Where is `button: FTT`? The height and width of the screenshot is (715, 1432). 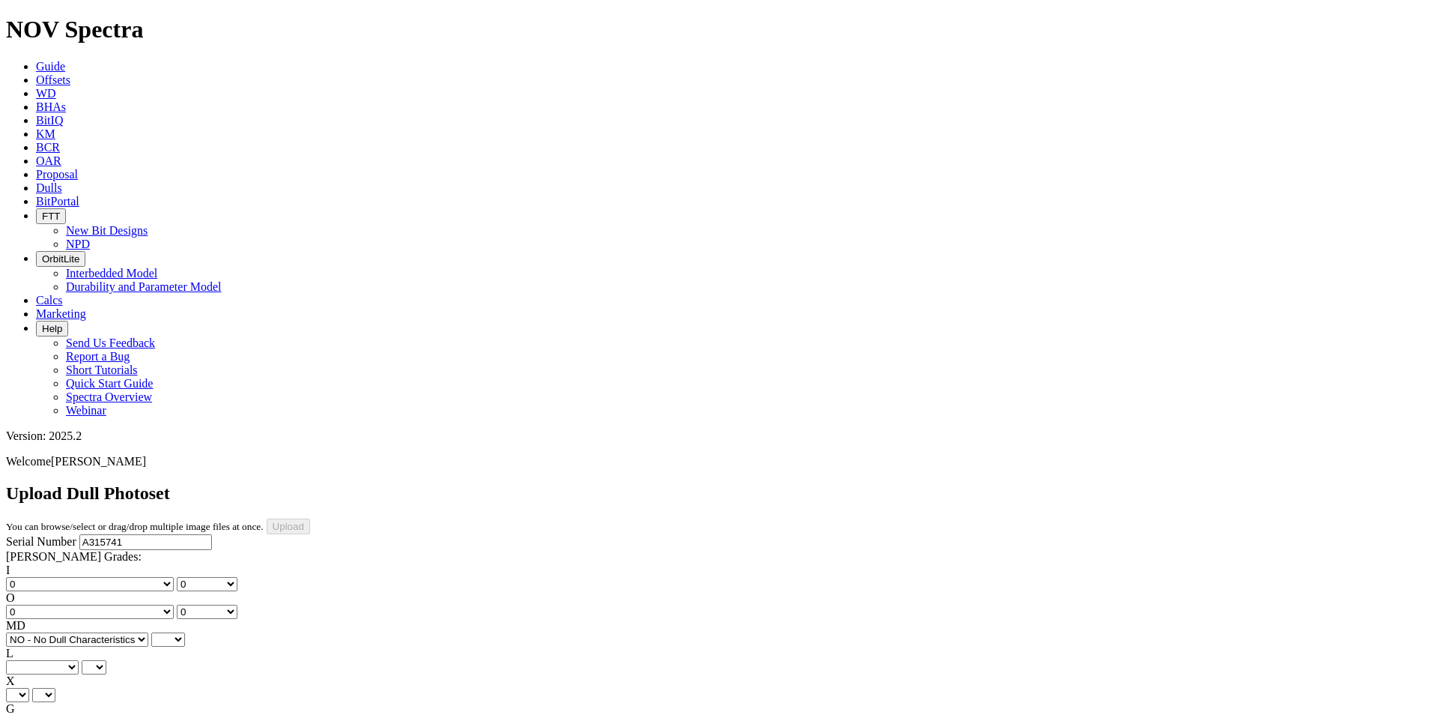 button: FTT is located at coordinates (51, 216).